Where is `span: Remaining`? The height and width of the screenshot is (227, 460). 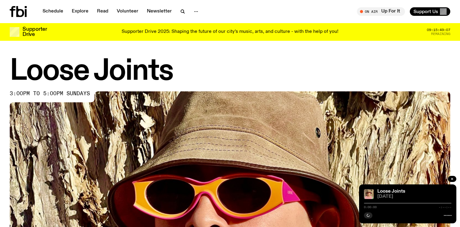 span: Remaining is located at coordinates (441, 34).